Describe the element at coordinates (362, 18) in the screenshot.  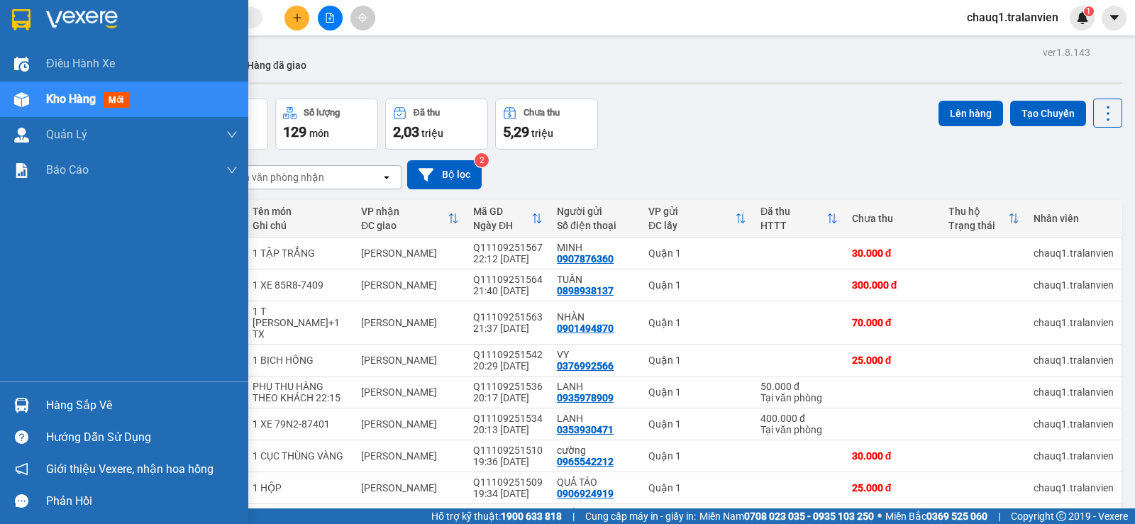
I see `span: aim` at that location.